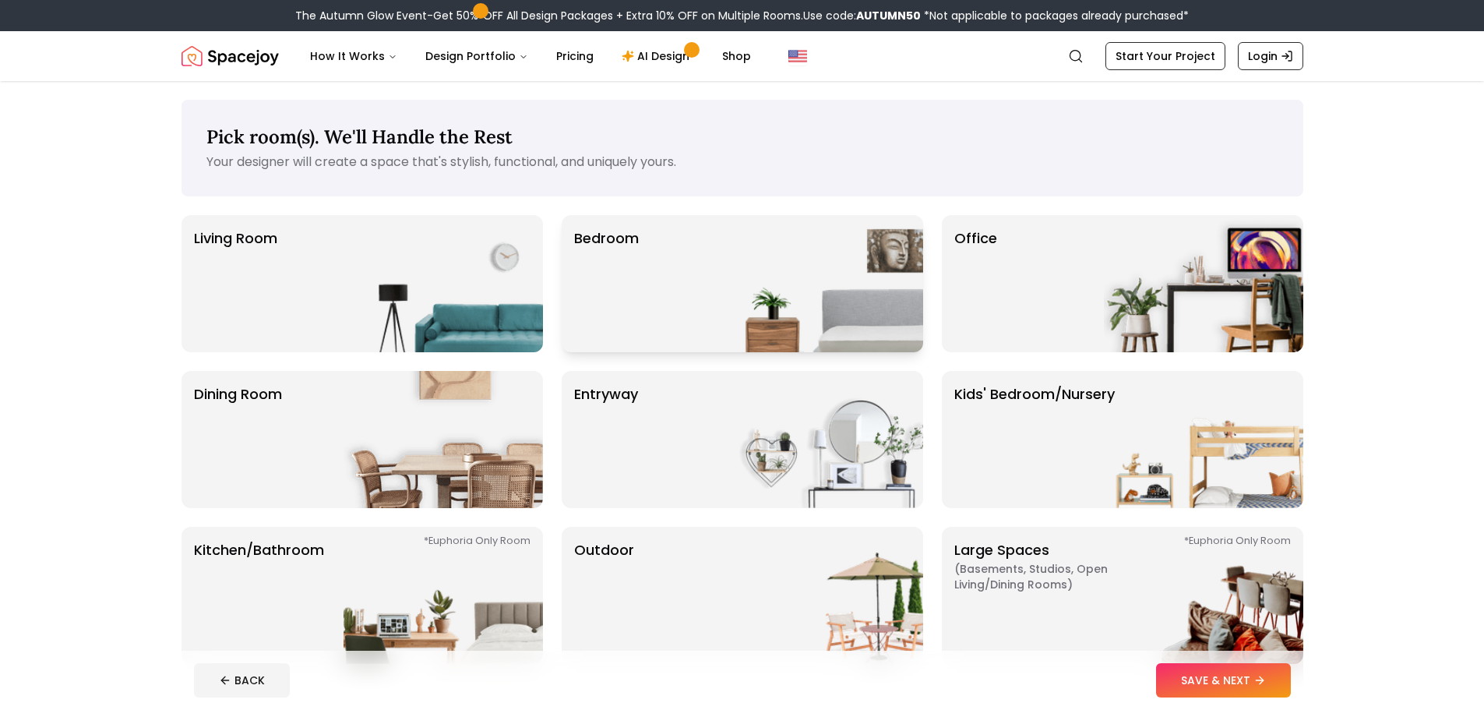 The width and height of the screenshot is (1484, 710). I want to click on img: Office, so click(1204, 284).